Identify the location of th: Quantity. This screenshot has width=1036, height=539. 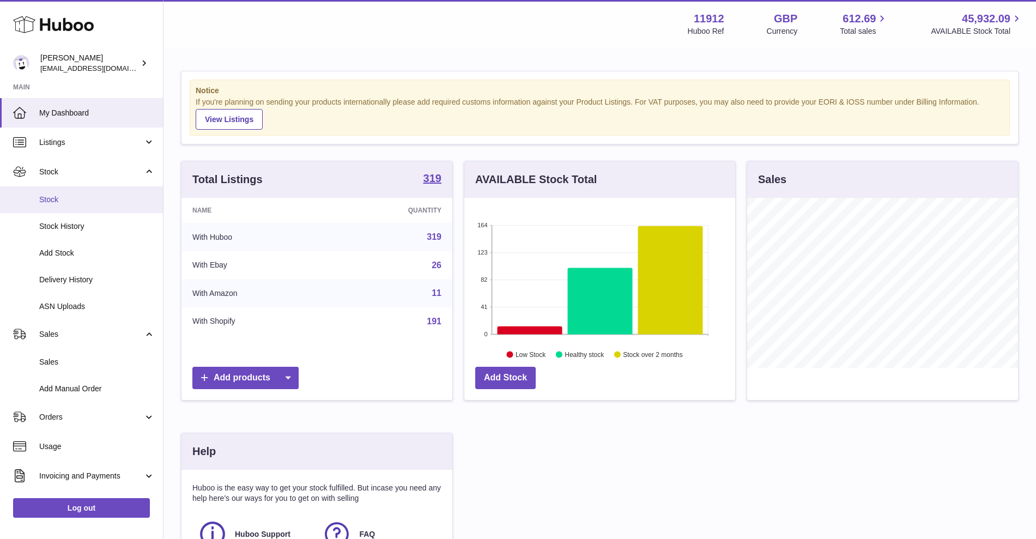
(391, 210).